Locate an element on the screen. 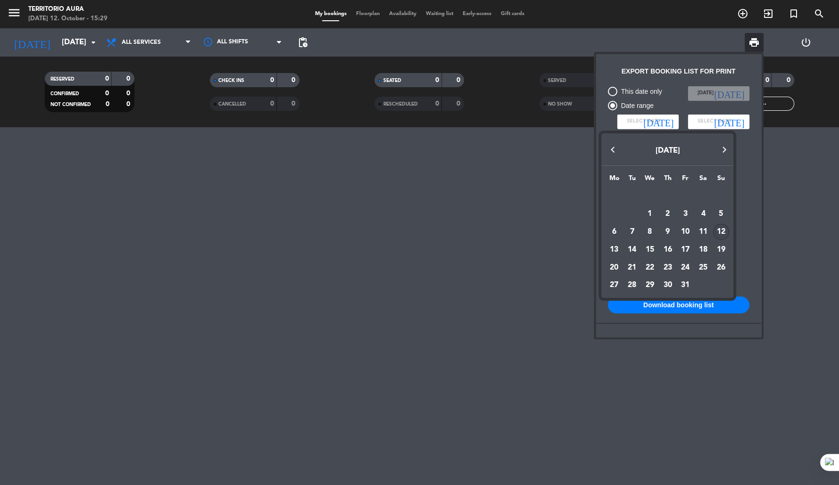 This screenshot has height=485, width=839. div: 9 is located at coordinates (667, 232).